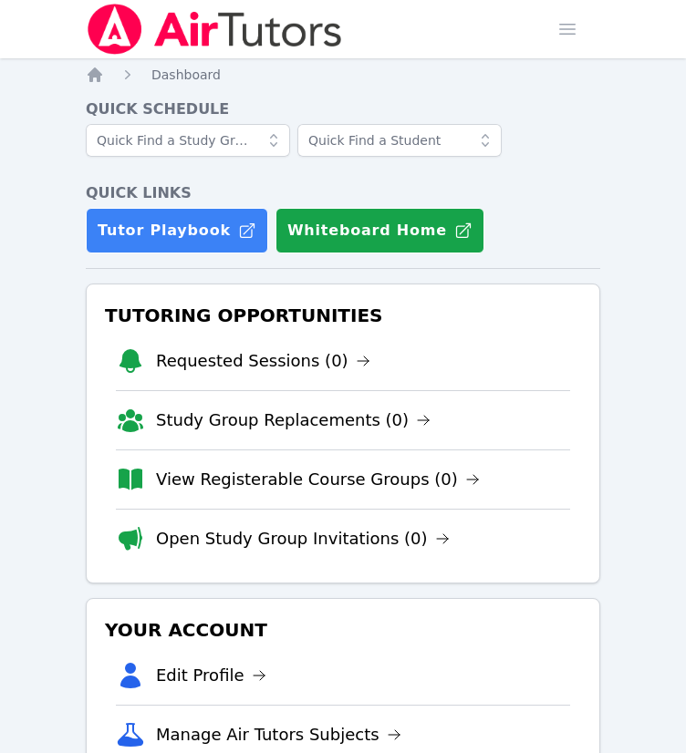  Describe the element at coordinates (214, 29) in the screenshot. I see `img: Air Tutors` at that location.